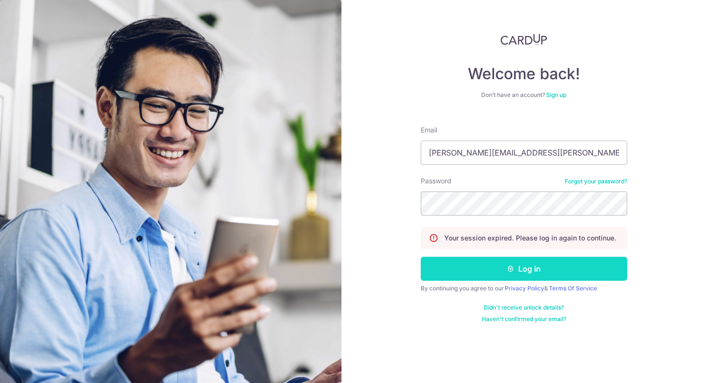  What do you see at coordinates (596, 182) in the screenshot?
I see `a: Forgot your password?` at bounding box center [596, 182].